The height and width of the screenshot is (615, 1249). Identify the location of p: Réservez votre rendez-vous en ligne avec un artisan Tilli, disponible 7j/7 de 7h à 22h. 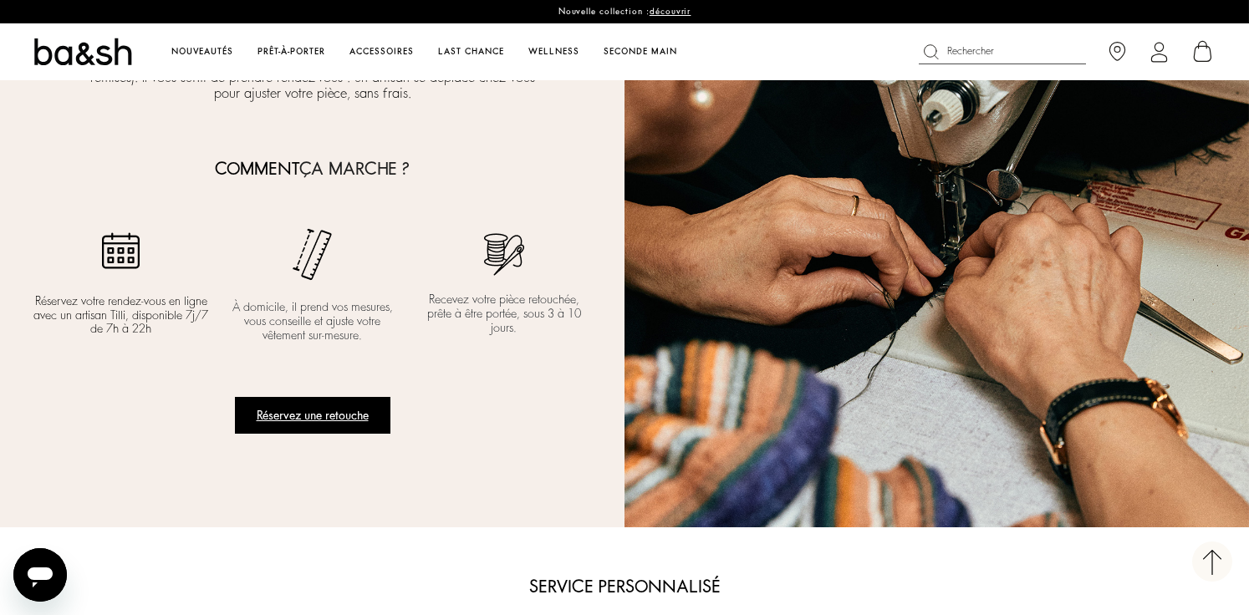
(120, 315).